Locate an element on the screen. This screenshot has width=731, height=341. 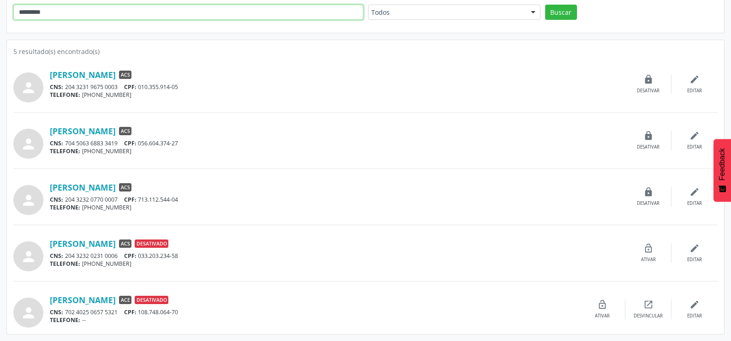
div: 204 3231 9675 0003 010.355.914-05 is located at coordinates (338, 87).